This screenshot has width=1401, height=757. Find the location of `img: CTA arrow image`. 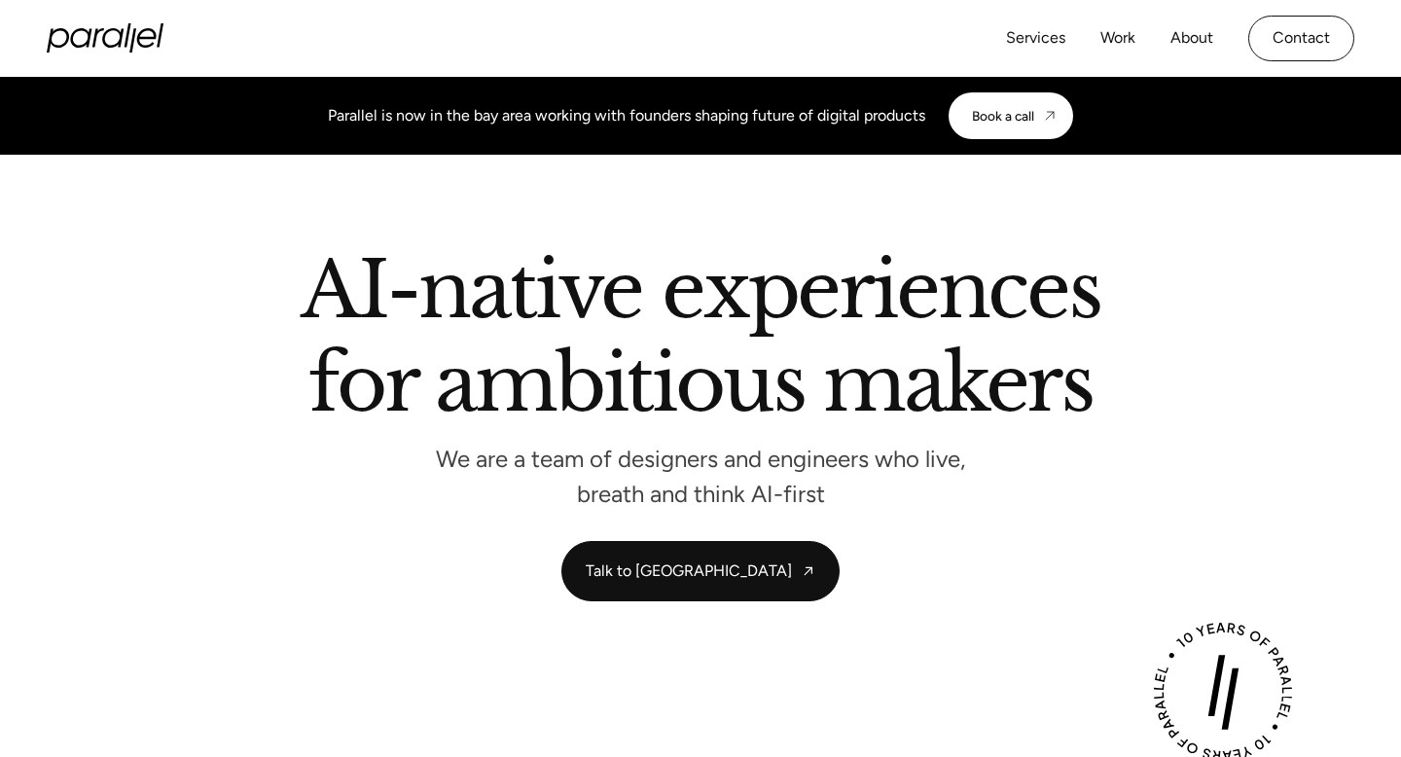

img: CTA arrow image is located at coordinates (1050, 116).